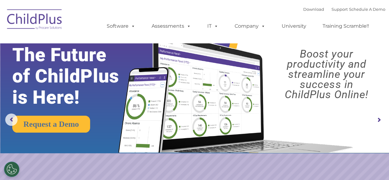  What do you see at coordinates (345, 26) in the screenshot?
I see `a: Training Scramble!!` at bounding box center [345, 26].